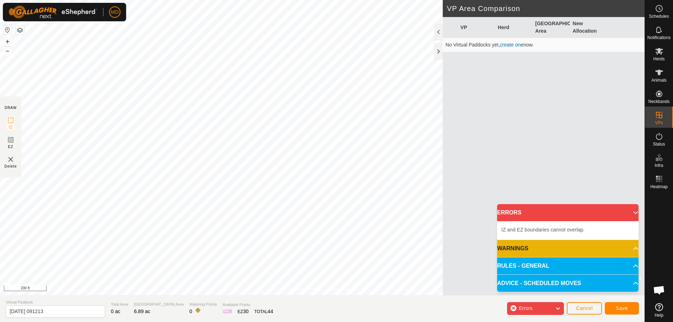 The width and height of the screenshot is (673, 322). Describe the element at coordinates (509, 213) in the screenshot. I see `span: ERRORS` at that location.